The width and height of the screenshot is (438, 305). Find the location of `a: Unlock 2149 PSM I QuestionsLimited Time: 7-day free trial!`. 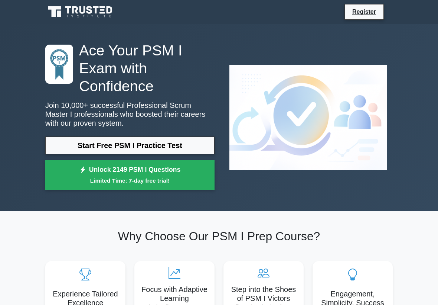

a: Unlock 2149 PSM I QuestionsLimited Time: 7-day free trial! is located at coordinates (130, 175).